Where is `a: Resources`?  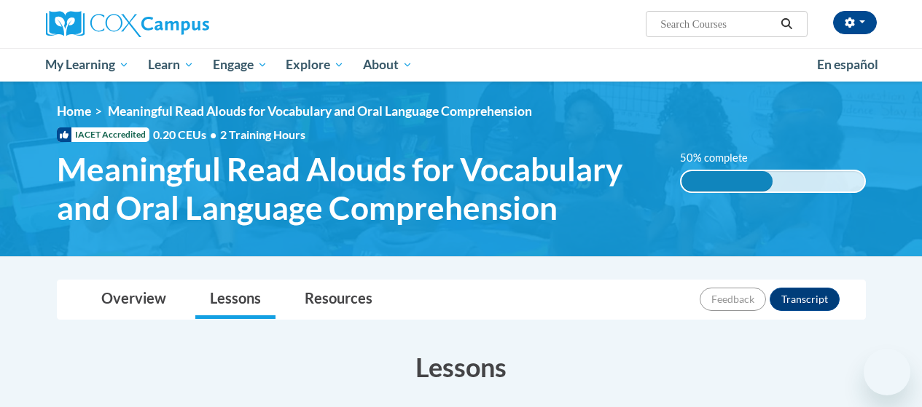
a: Resources is located at coordinates (338, 299).